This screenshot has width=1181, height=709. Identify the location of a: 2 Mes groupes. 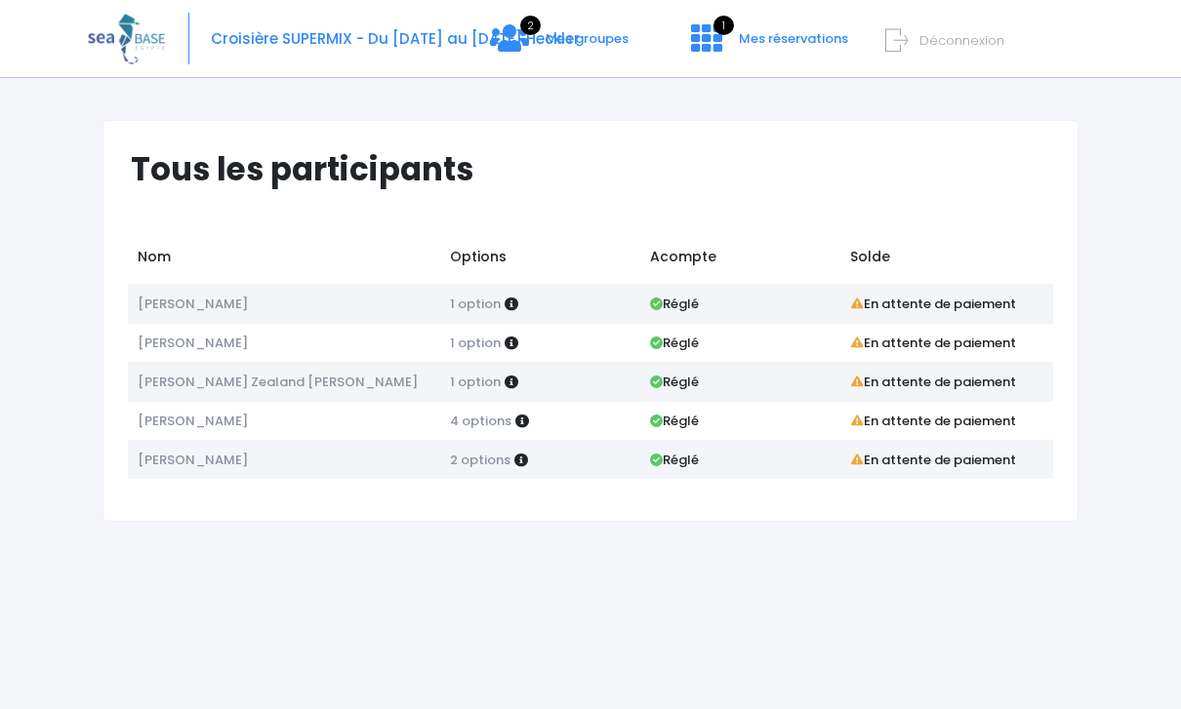
(559, 45).